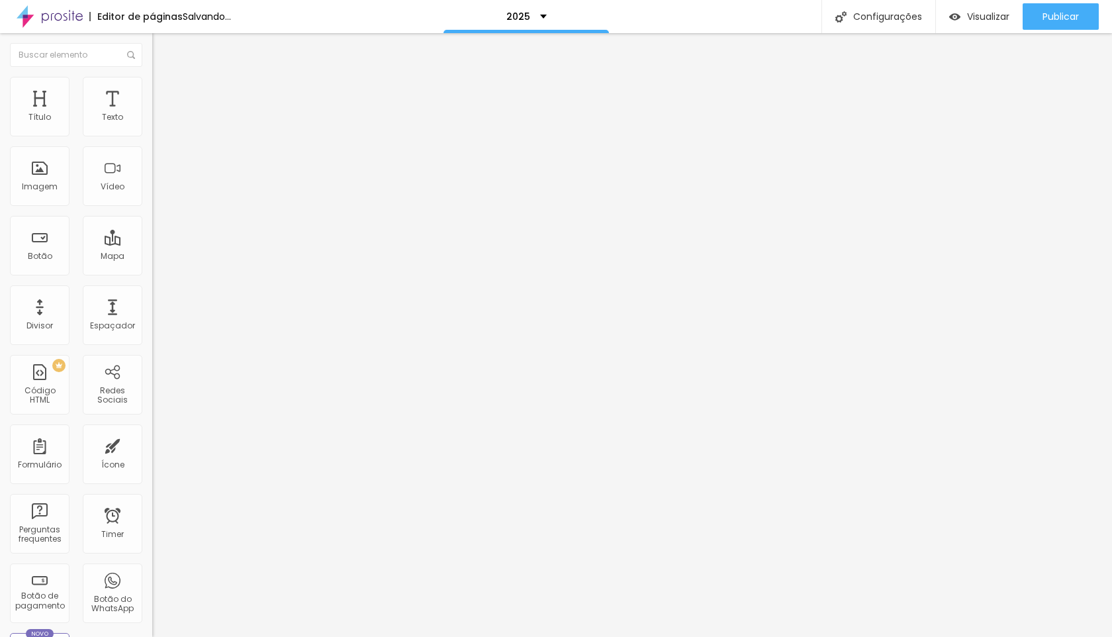 This screenshot has width=1112, height=637. Describe the element at coordinates (112, 604) in the screenshot. I see `div: Botão do WhatsApp` at that location.